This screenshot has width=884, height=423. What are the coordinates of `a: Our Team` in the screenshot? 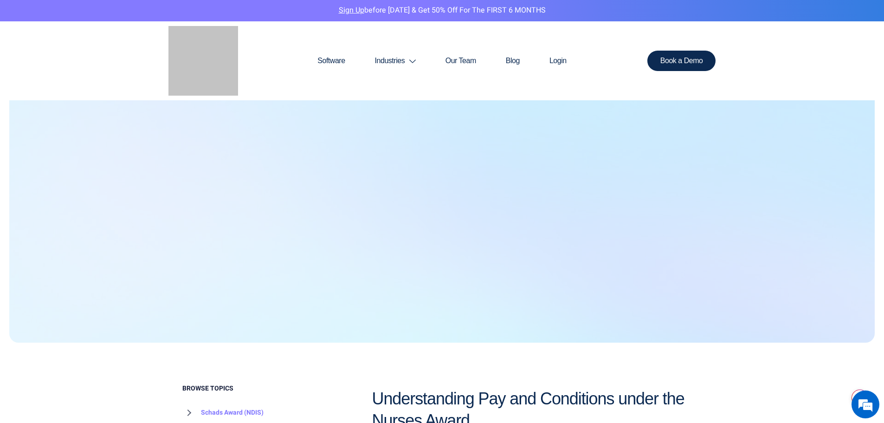 It's located at (461, 61).